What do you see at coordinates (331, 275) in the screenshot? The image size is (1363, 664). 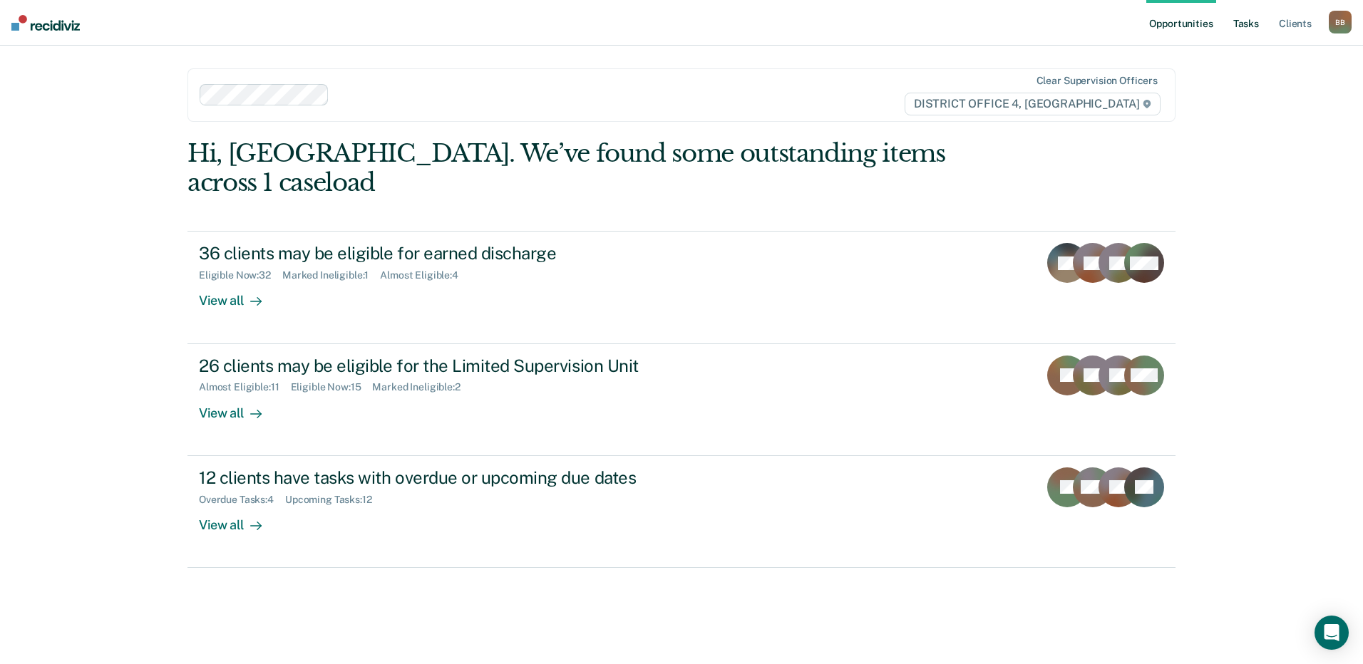 I see `div: Marked Ineligible : 1` at bounding box center [331, 275].